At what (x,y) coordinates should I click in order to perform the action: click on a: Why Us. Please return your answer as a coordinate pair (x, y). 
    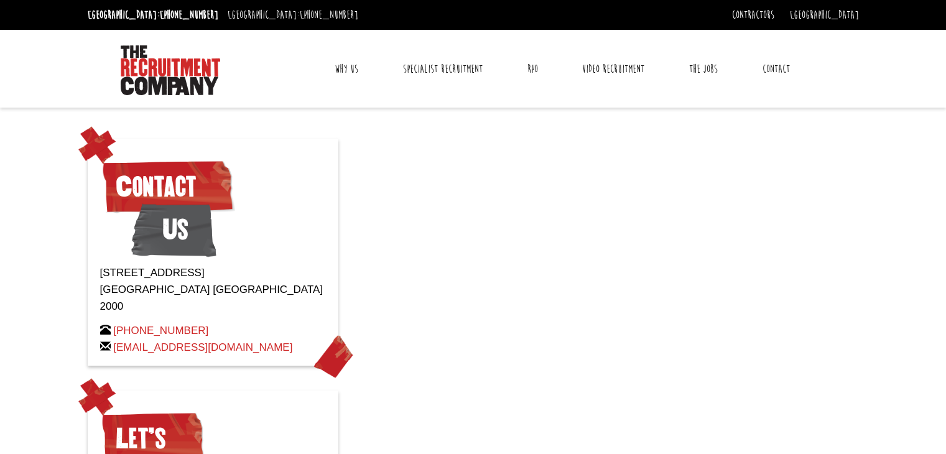
    Looking at the image, I should click on (346, 69).